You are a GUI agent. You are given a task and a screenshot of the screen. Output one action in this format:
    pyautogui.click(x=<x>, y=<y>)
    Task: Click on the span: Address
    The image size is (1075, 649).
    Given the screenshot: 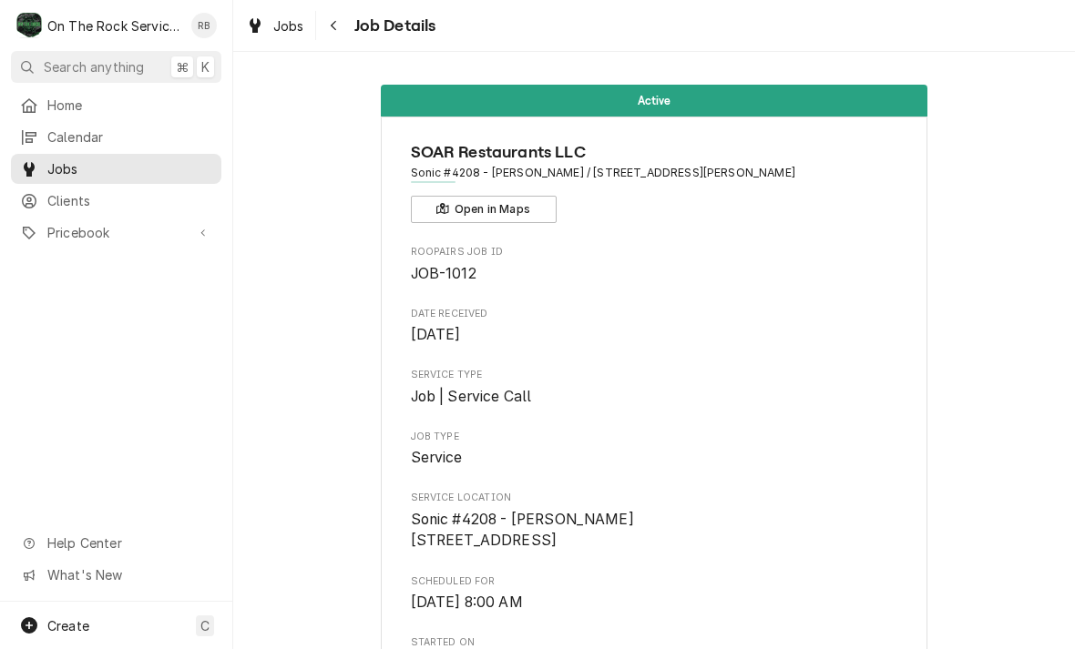 What is the action you would take?
    pyautogui.click(x=654, y=173)
    